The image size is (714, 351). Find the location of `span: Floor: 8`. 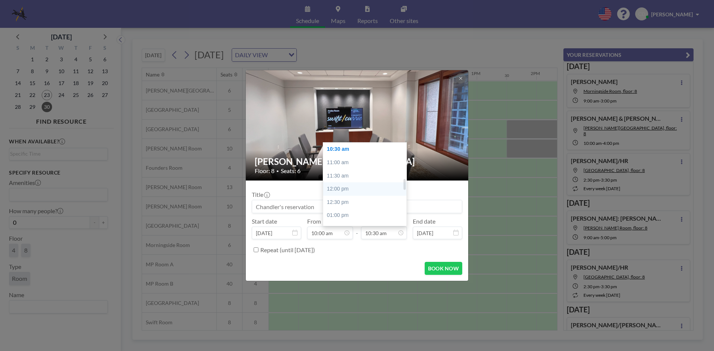

span: Floor: 8 is located at coordinates (264, 171).